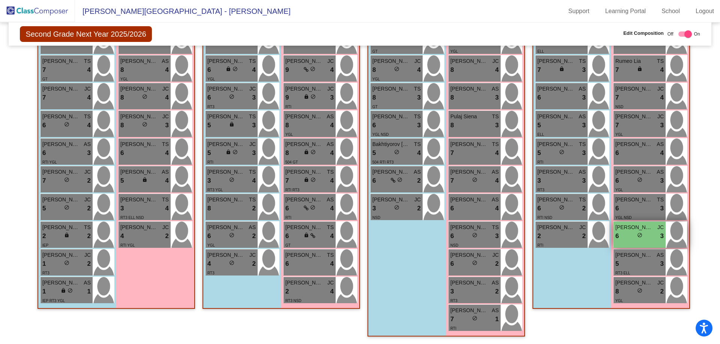 The height and width of the screenshot is (344, 720). Describe the element at coordinates (670, 34) in the screenshot. I see `span: Off` at that location.